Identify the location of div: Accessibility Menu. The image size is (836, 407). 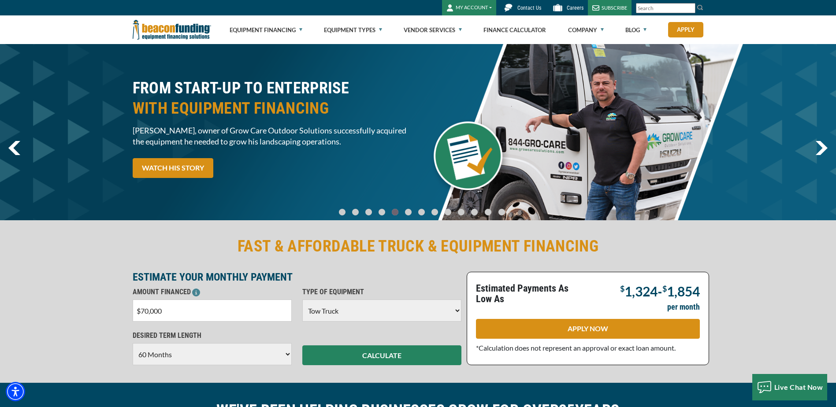
(15, 392).